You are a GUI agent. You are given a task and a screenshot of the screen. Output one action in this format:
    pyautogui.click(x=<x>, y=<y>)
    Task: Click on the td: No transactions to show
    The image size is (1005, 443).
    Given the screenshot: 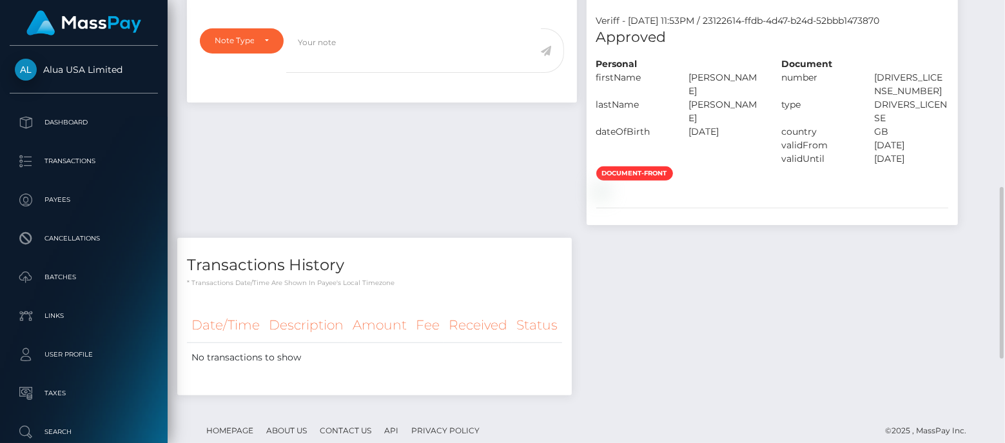 What is the action you would take?
    pyautogui.click(x=375, y=358)
    